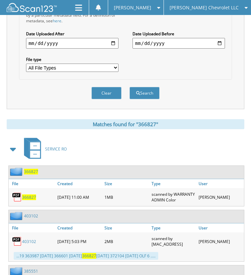 The width and height of the screenshot is (251, 275). Describe the element at coordinates (72, 34) in the screenshot. I see `label: Date Uploaded After` at that location.